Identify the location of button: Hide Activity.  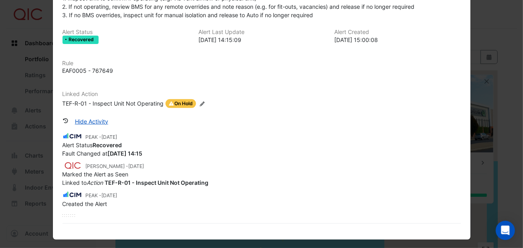
(91, 121).